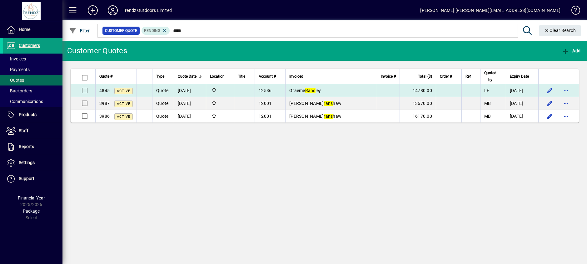 Image resolution: width=587 pixels, height=264 pixels. I want to click on span: Location, so click(217, 76).